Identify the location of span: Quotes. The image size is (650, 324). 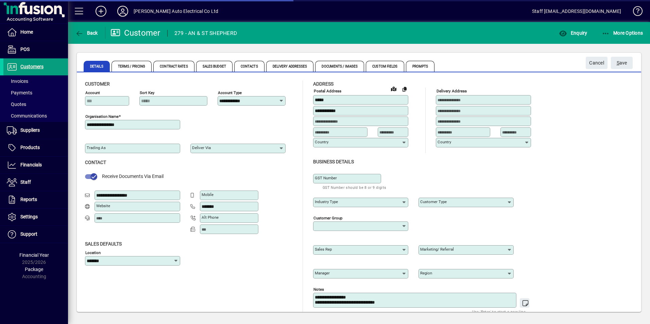
(16, 104).